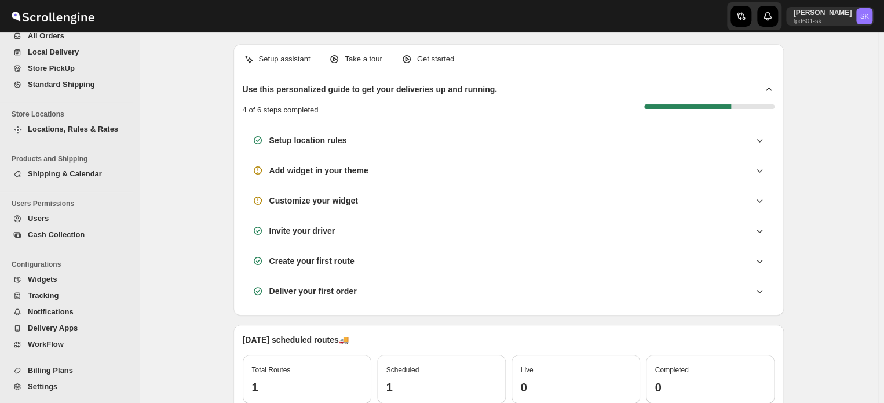 The image size is (884, 403). Describe the element at coordinates (363, 59) in the screenshot. I see `p: Take a tour` at that location.